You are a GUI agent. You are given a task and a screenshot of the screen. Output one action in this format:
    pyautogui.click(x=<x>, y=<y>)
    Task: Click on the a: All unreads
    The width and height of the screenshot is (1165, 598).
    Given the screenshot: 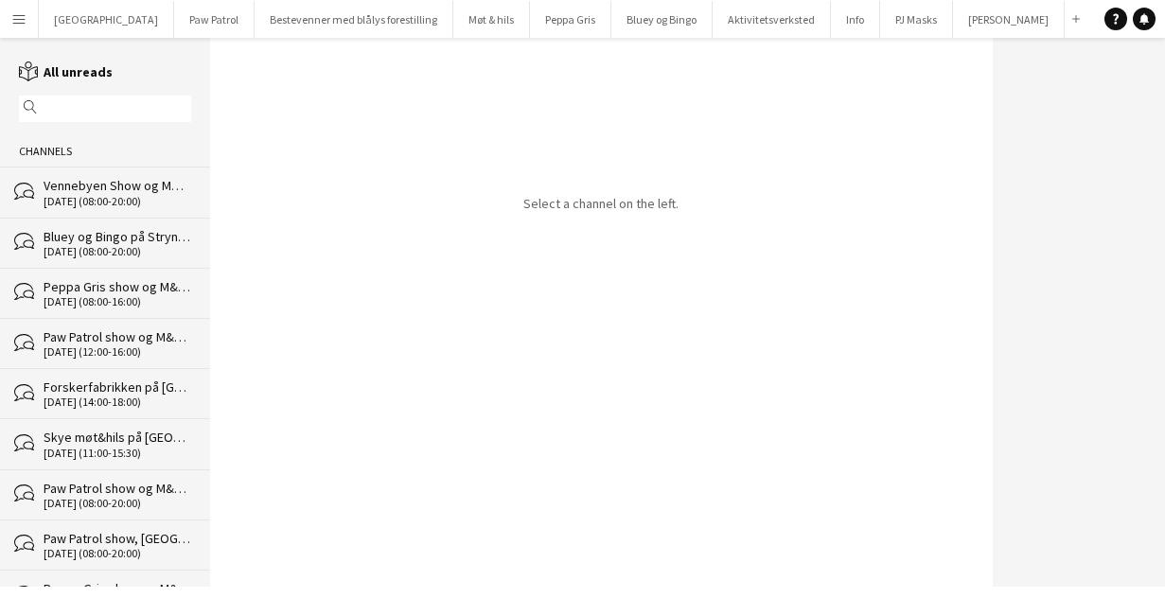 What is the action you would take?
    pyautogui.click(x=65, y=72)
    